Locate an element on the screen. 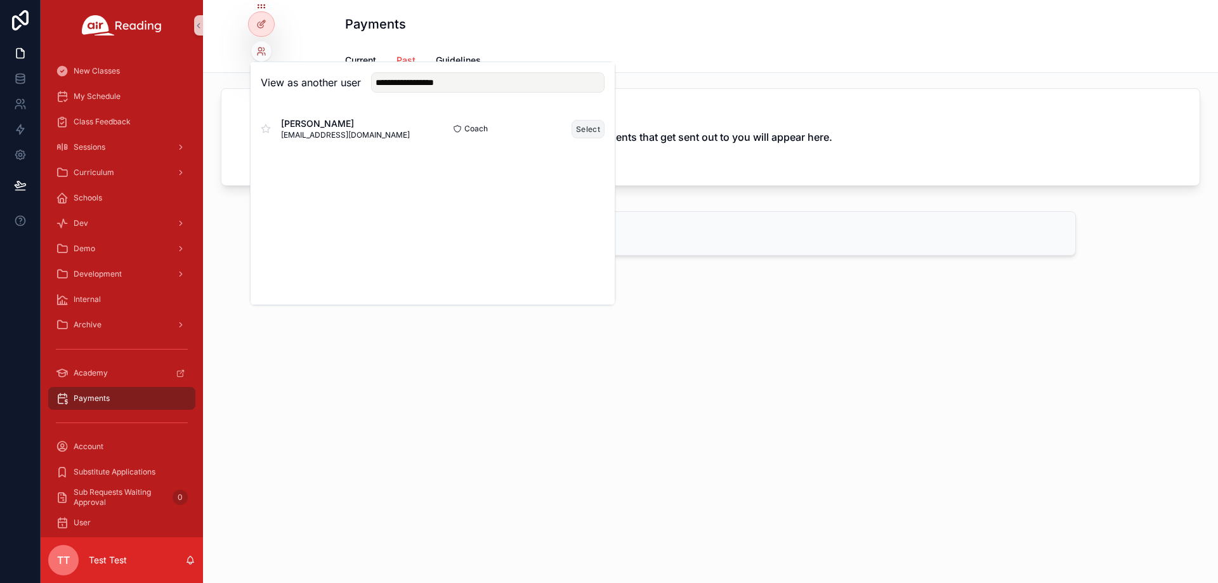 The width and height of the screenshot is (1218, 583). a: Account is located at coordinates (122, 447).